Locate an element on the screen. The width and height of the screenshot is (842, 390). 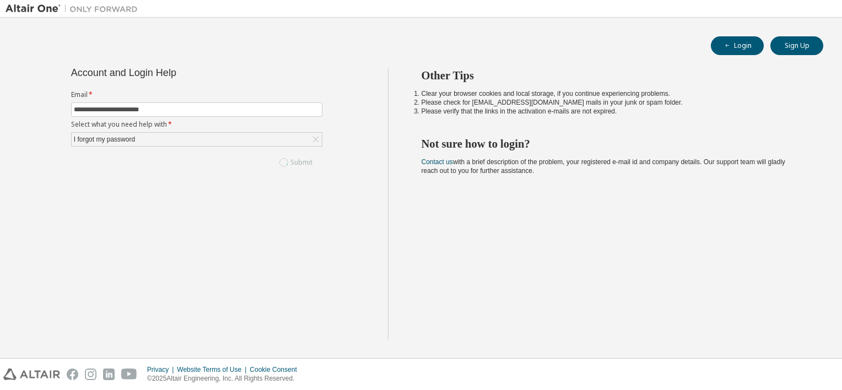
a: Contact us is located at coordinates (437, 162).